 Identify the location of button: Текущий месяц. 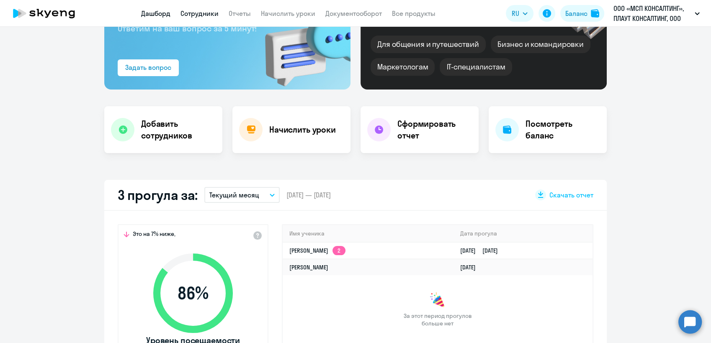
(242, 195).